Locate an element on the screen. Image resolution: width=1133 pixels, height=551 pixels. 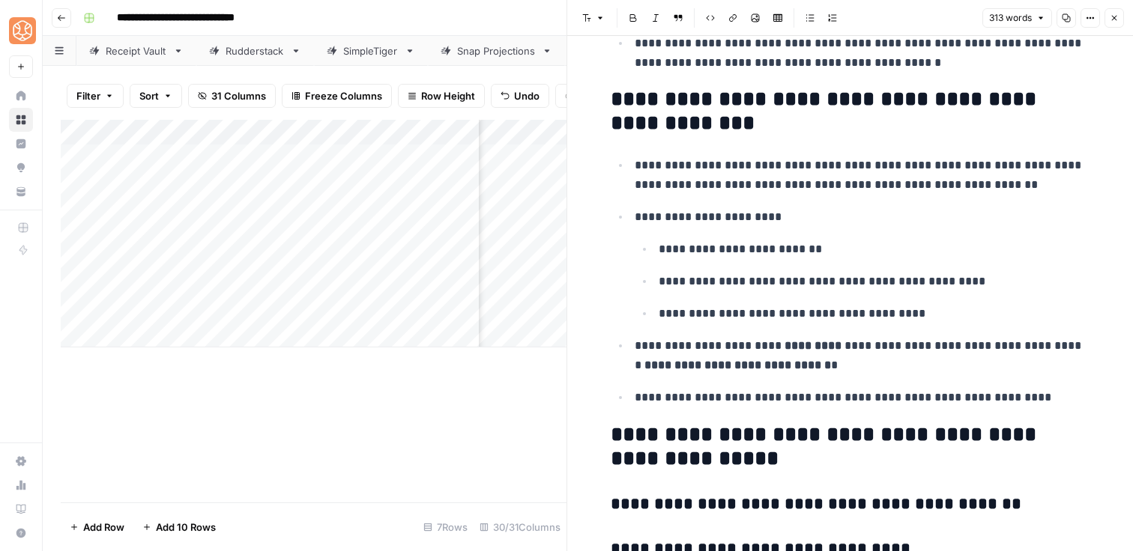
a: Learning Hub is located at coordinates (21, 509).